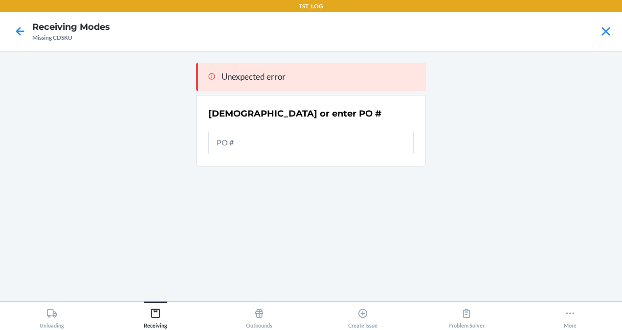 Image resolution: width=622 pixels, height=330 pixels. Describe the element at coordinates (571, 315) in the screenshot. I see `button: More` at that location.